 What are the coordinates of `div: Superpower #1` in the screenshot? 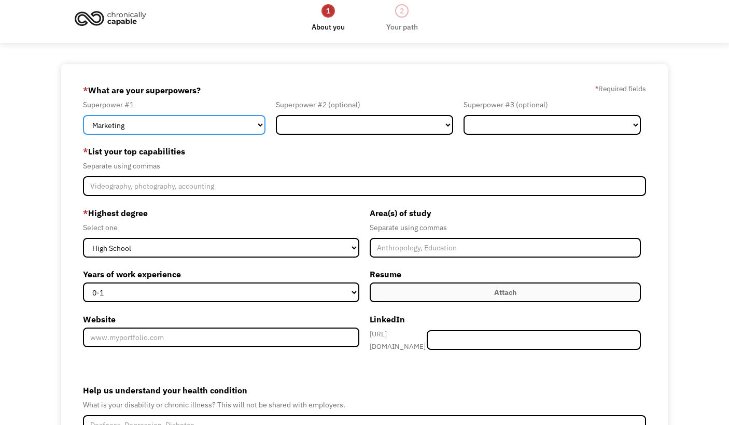 It's located at (174, 105).